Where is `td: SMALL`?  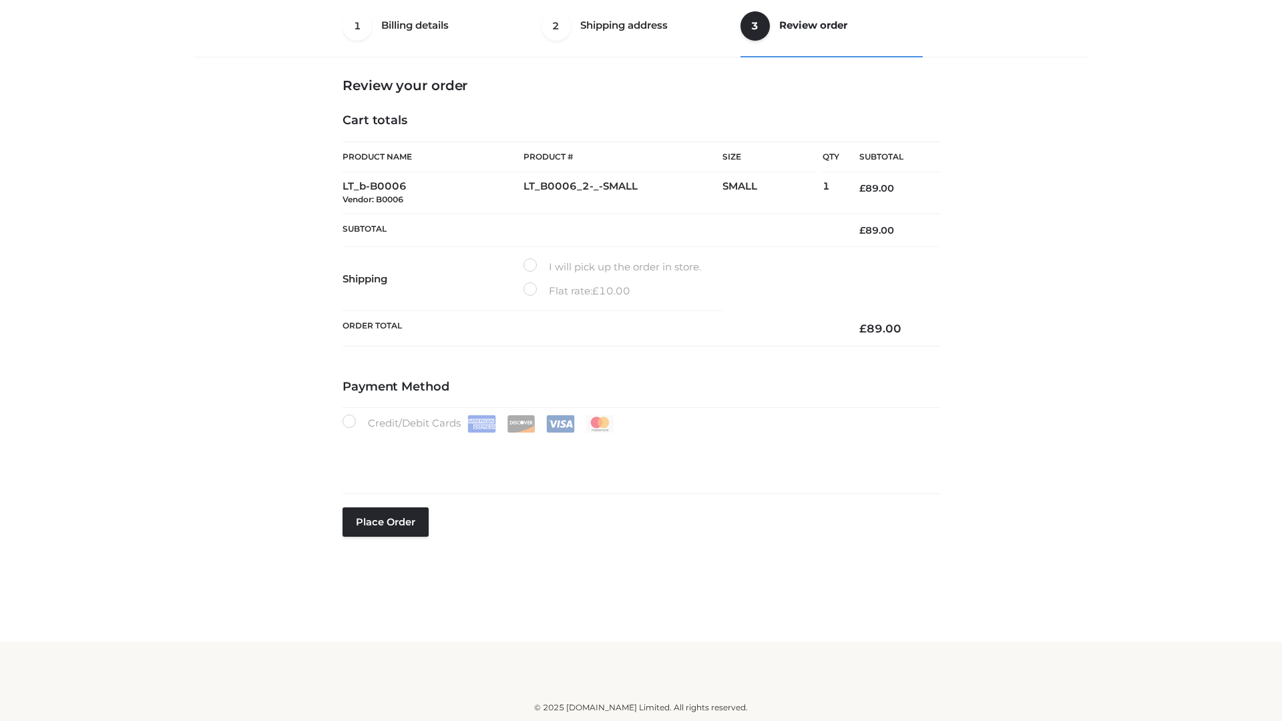 td: SMALL is located at coordinates (773, 193).